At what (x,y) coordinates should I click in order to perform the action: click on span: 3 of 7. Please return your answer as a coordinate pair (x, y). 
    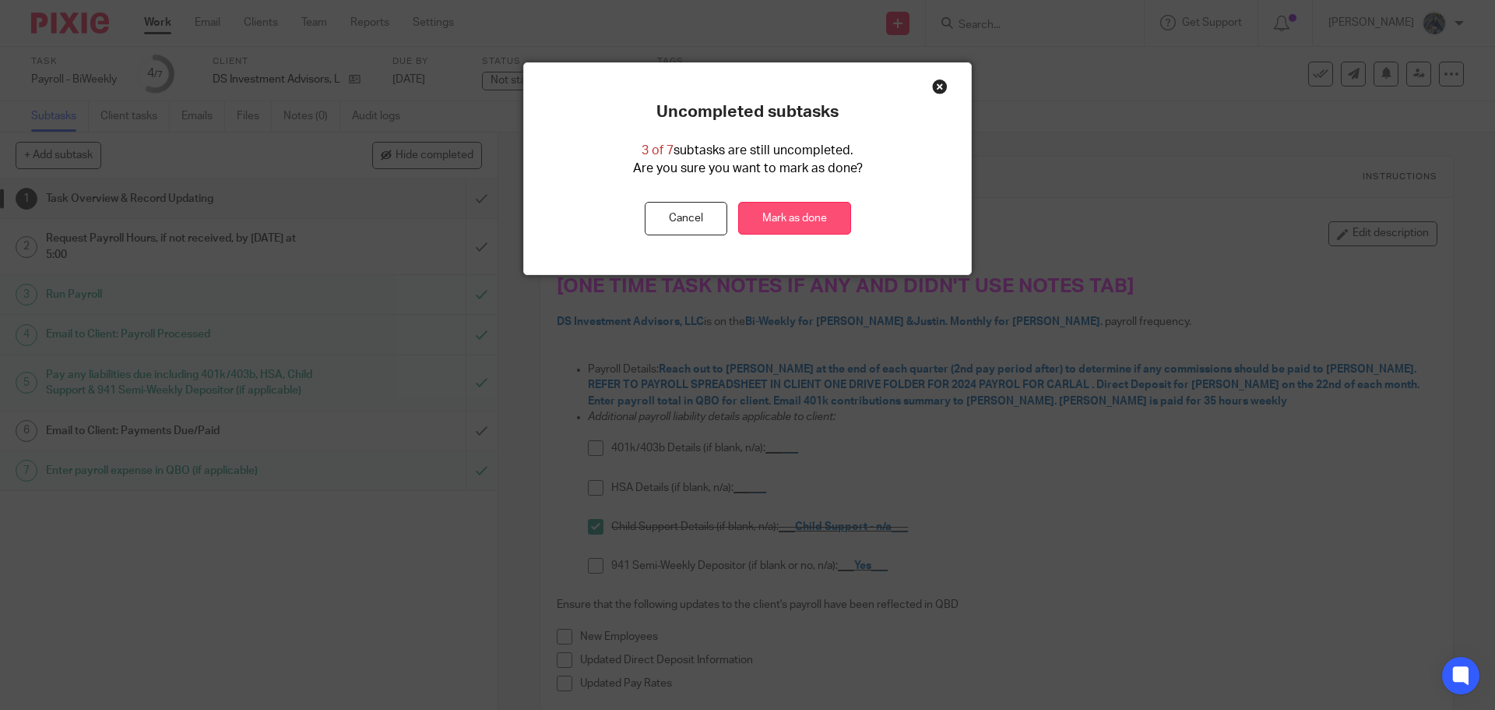
    Looking at the image, I should click on (657, 150).